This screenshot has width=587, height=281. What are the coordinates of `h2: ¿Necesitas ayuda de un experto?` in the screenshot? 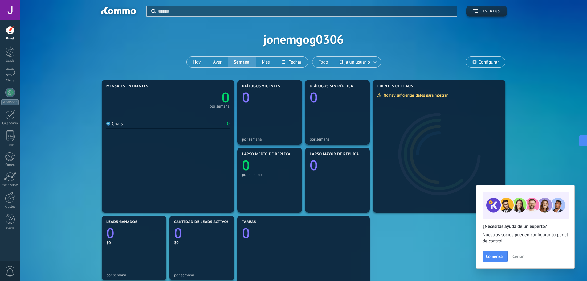 It's located at (526, 226).